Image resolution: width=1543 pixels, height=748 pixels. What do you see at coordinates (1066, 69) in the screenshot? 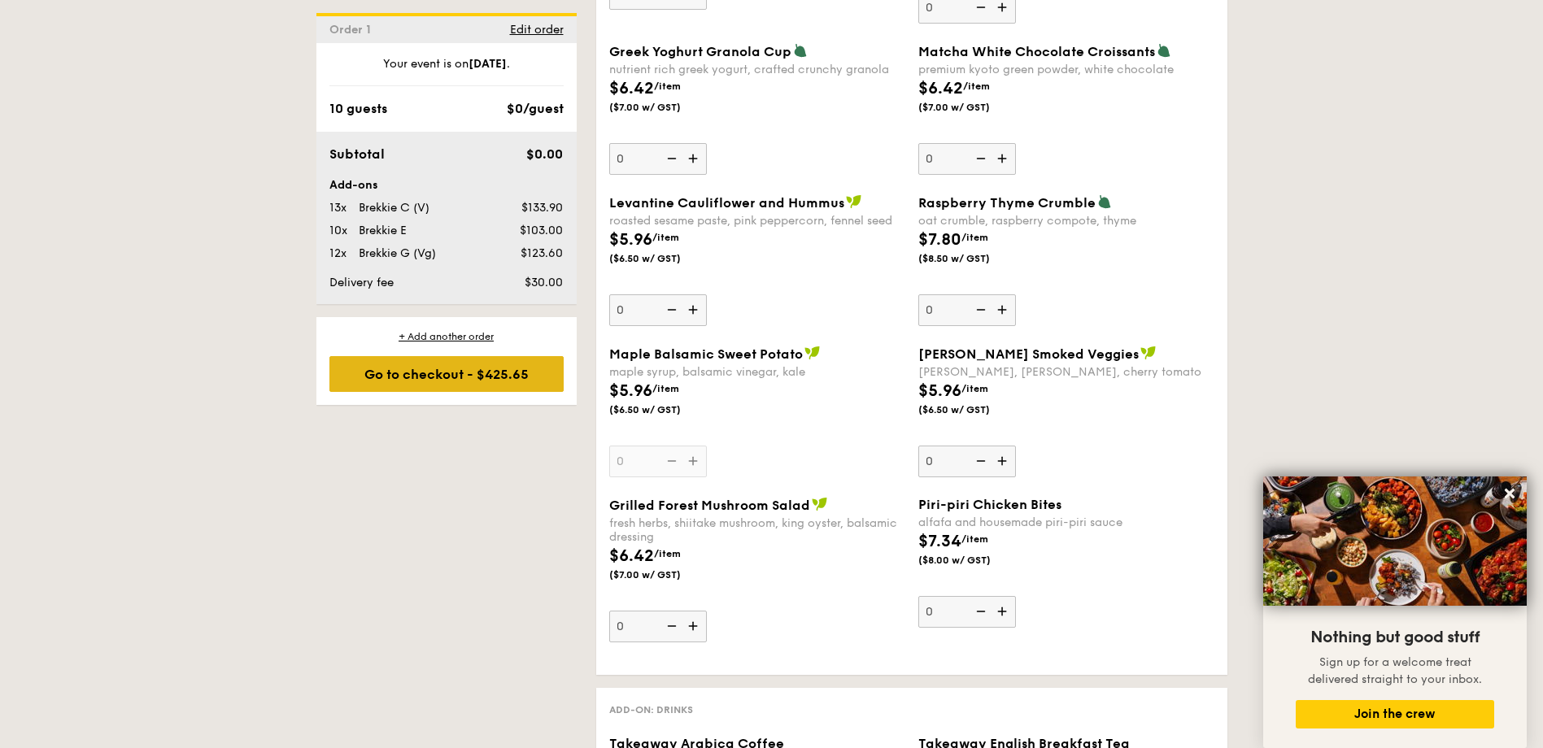
I see `div: premium kyoto green powder, white chocolate` at bounding box center [1066, 69].